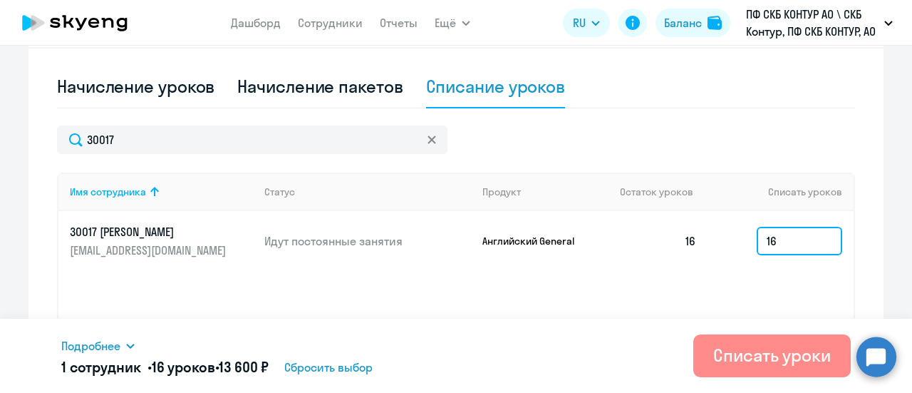 This screenshot has height=393, width=912. Describe the element at coordinates (244, 366) in the screenshot. I see `span: 13 600 ₽` at that location.